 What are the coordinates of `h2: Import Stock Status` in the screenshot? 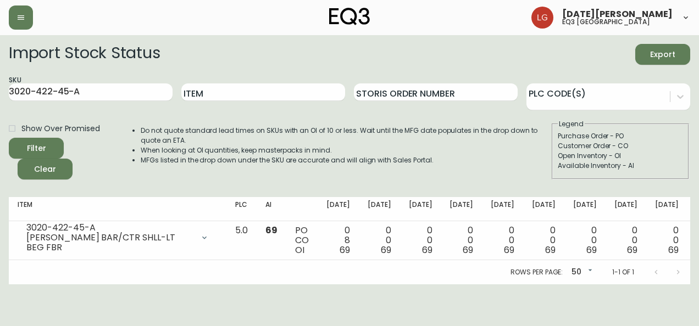 It's located at (84, 54).